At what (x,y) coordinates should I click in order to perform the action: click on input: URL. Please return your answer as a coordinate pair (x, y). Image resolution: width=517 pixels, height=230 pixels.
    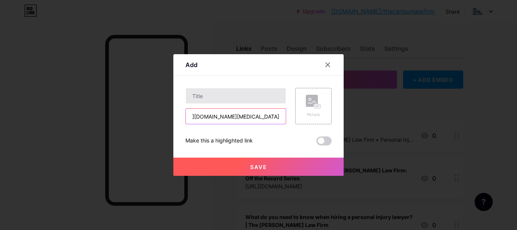
    Looking at the image, I should click on (236, 116).